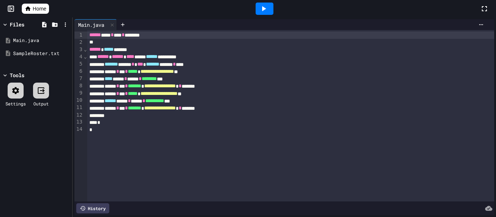 The image size is (496, 217). I want to click on div: 12, so click(79, 115).